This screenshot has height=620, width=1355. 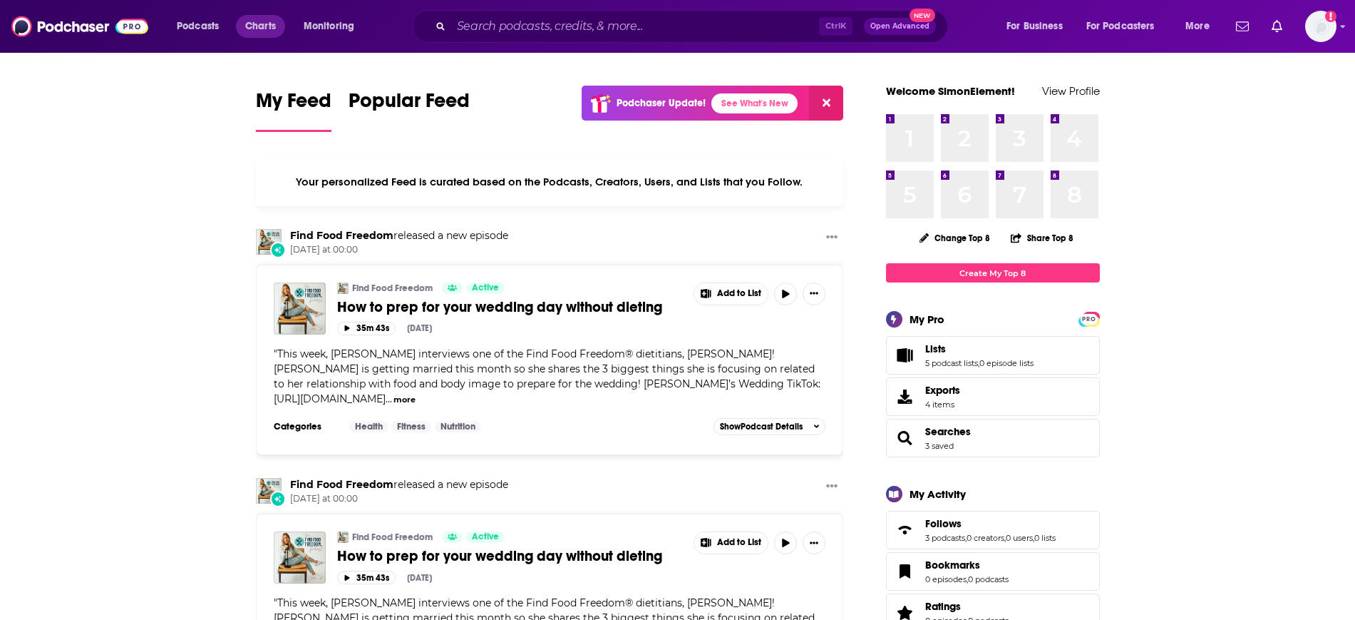 I want to click on span: 4 items, so click(x=943, y=404).